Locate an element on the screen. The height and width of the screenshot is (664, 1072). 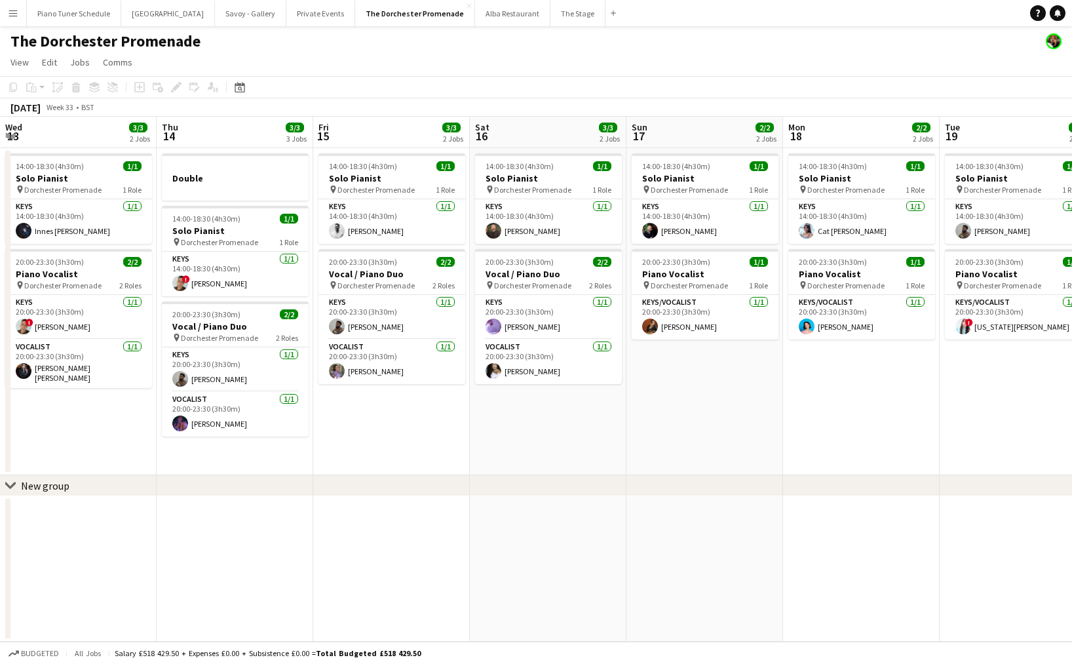
span: 14 is located at coordinates (169, 136).